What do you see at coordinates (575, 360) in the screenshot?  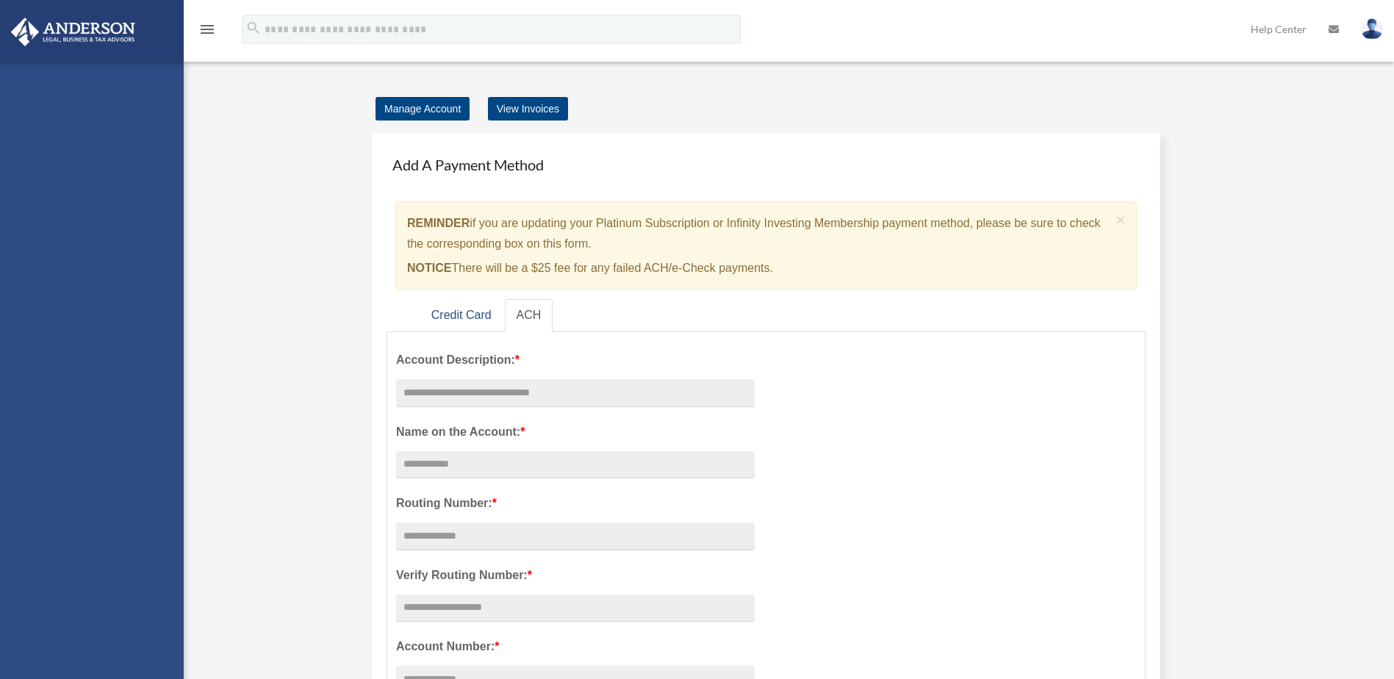 I see `label: Account Description:` at bounding box center [575, 360].